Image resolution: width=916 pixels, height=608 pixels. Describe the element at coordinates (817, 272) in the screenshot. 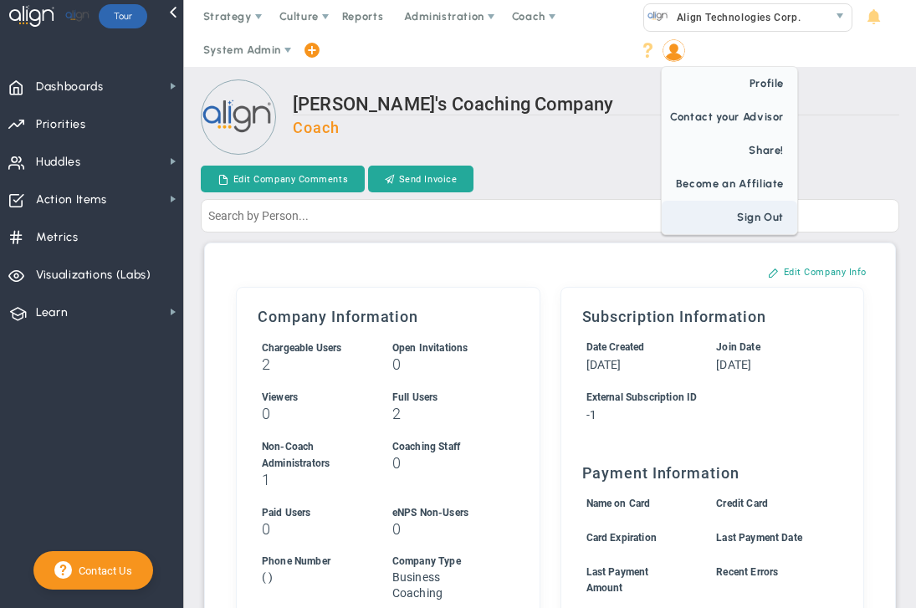

I see `button: Edit Company Info` at that location.